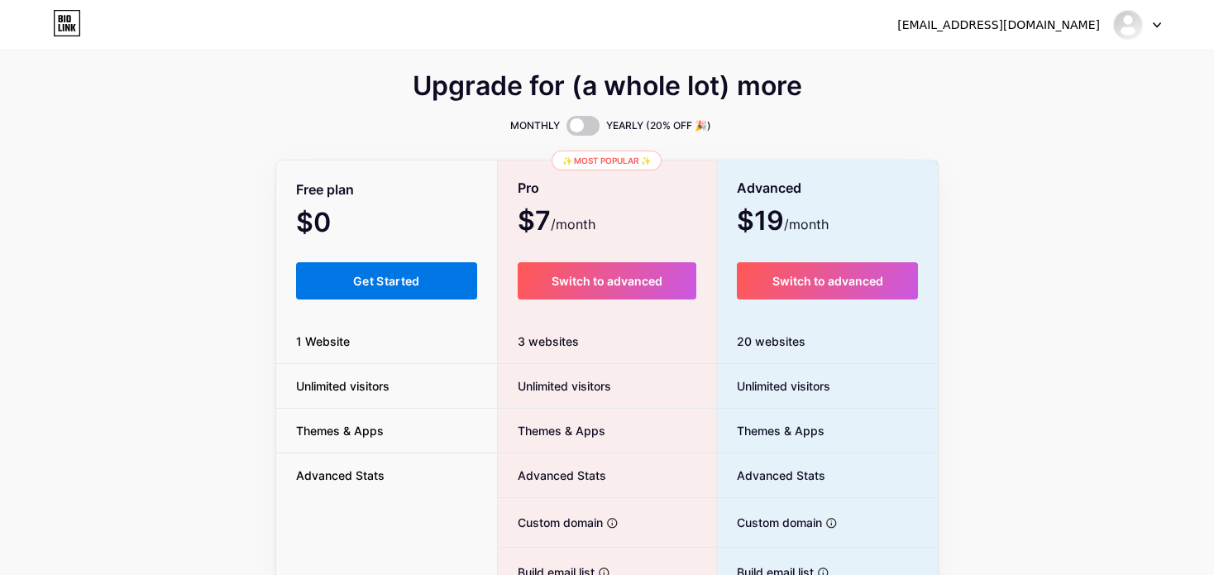  Describe the element at coordinates (386, 280) in the screenshot. I see `span: Get Started` at that location.